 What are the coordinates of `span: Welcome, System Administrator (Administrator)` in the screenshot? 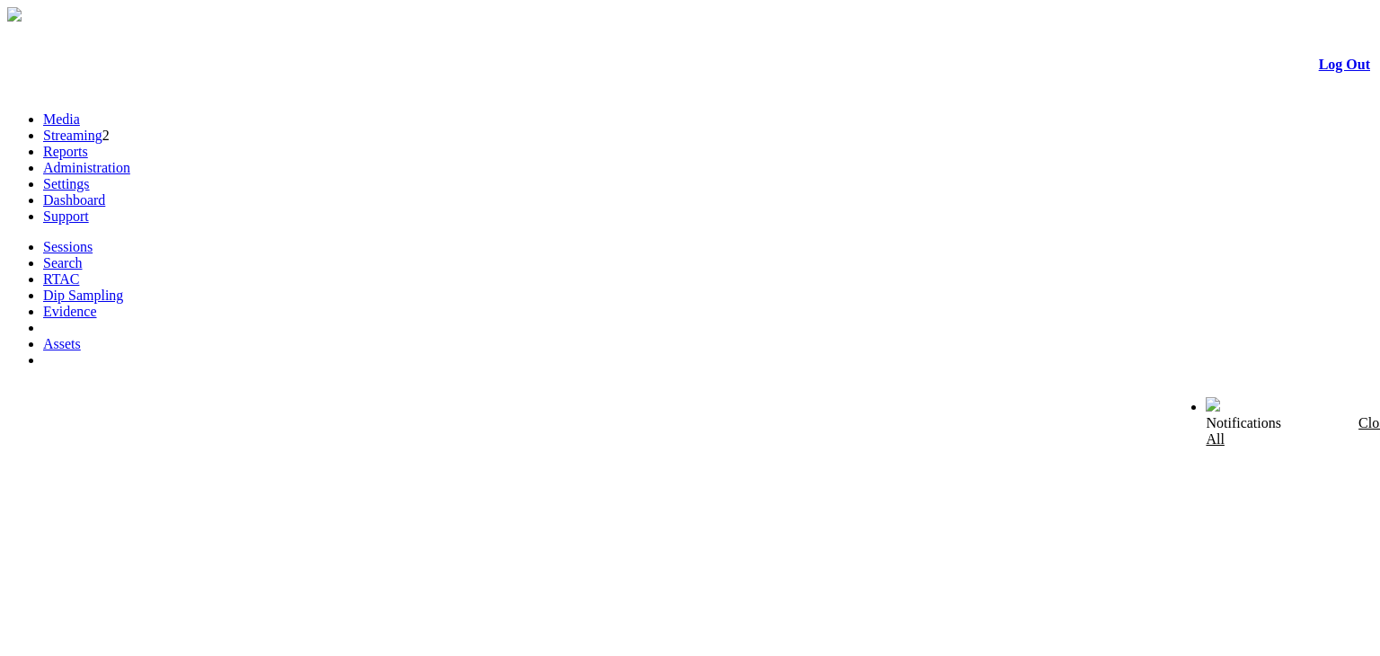 It's located at (1056, 404).